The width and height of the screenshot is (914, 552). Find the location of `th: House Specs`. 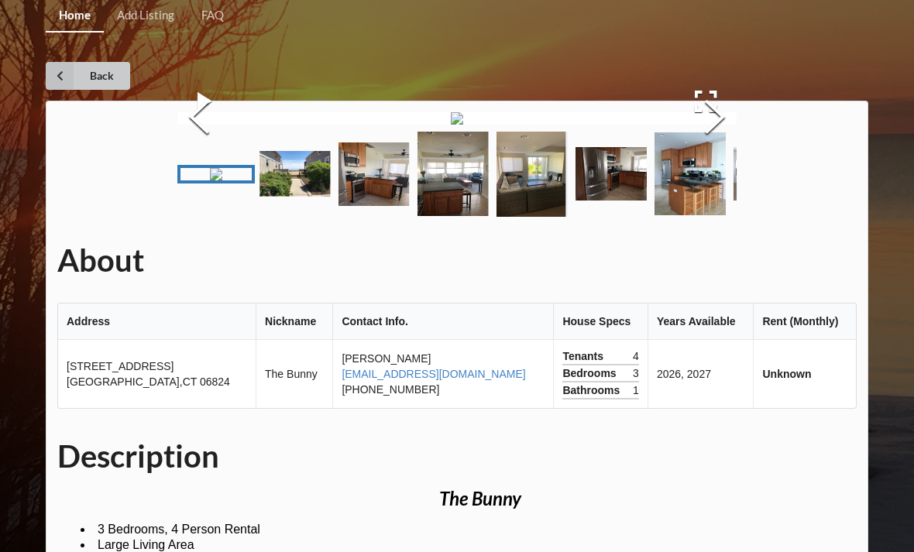

th: House Specs is located at coordinates (599, 321).